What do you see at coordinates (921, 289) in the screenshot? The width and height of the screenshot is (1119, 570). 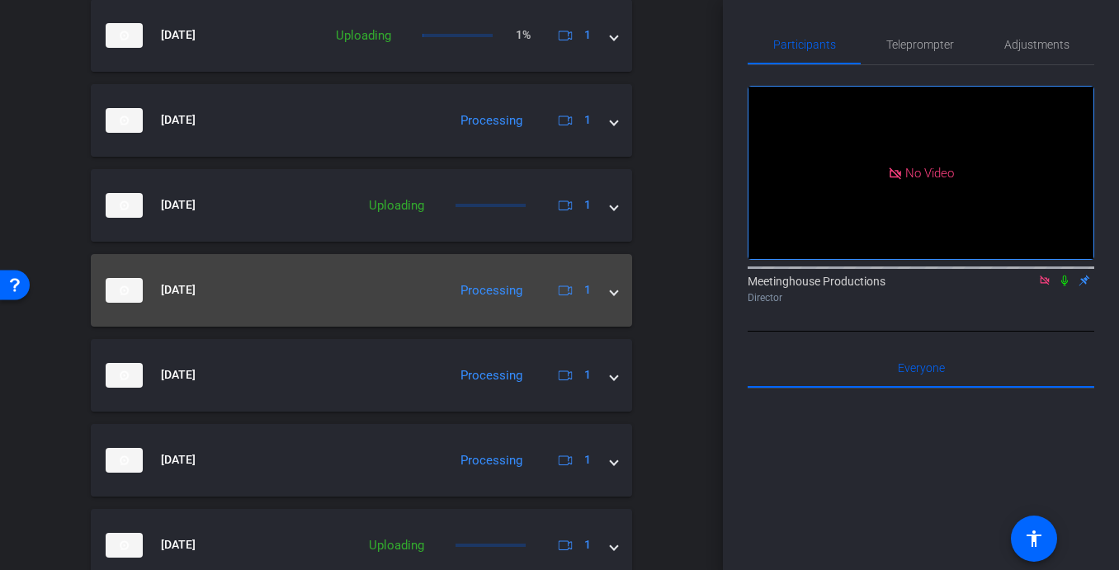 I see `div: Meetinghouse Productions` at bounding box center [921, 289].